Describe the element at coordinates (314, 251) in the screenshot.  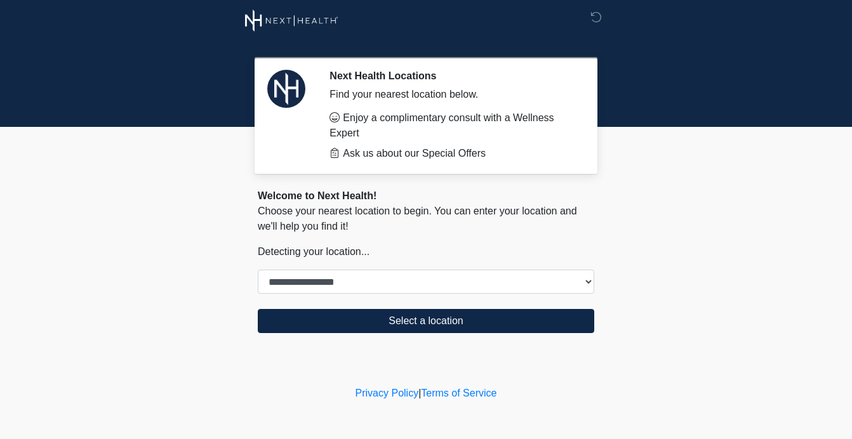
I see `span: Detecting your location...` at that location.